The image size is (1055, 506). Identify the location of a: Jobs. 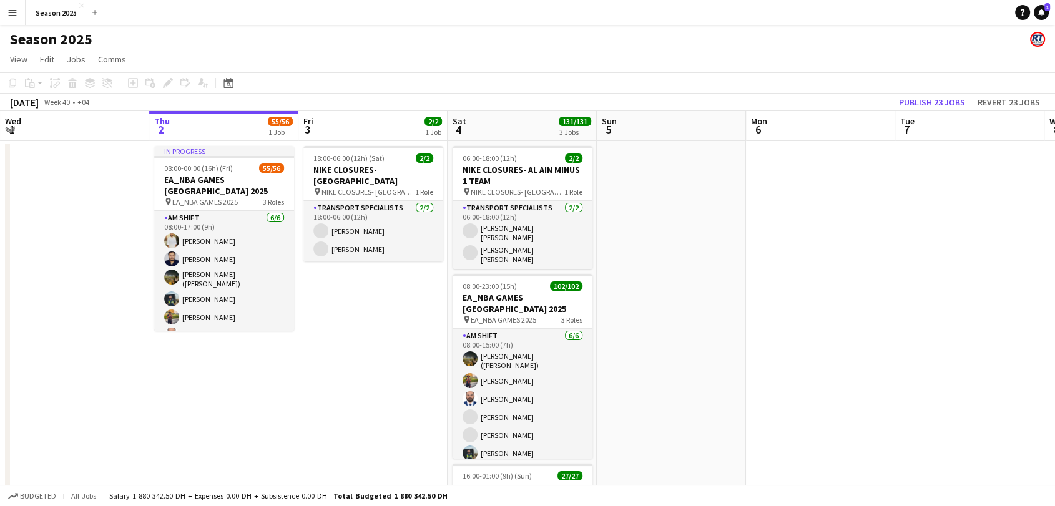
(76, 59).